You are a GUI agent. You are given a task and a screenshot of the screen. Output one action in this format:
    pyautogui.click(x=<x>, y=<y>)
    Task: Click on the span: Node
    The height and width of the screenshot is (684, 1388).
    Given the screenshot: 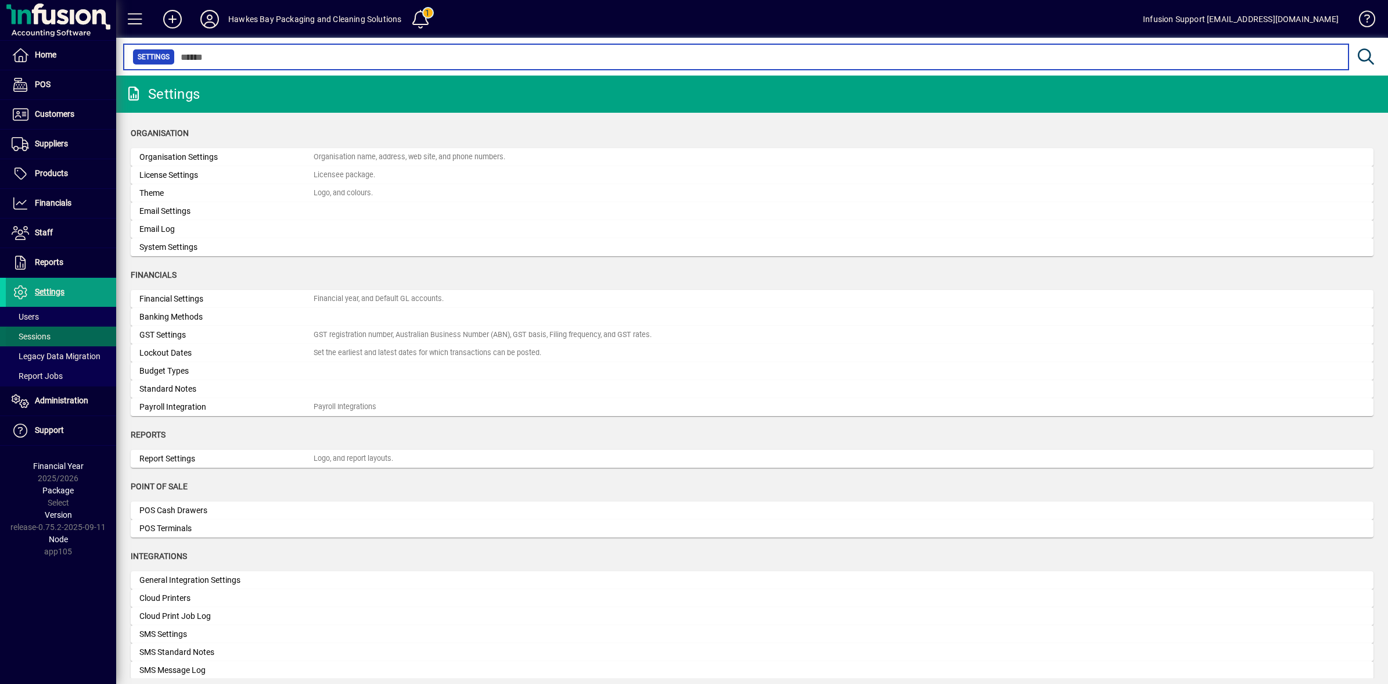 What is the action you would take?
    pyautogui.click(x=58, y=539)
    